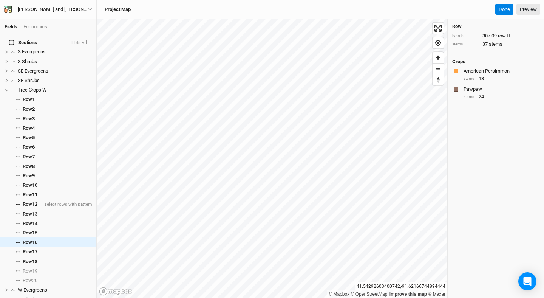 The image size is (544, 298). Describe the element at coordinates (29, 176) in the screenshot. I see `span: Row 9` at that location.